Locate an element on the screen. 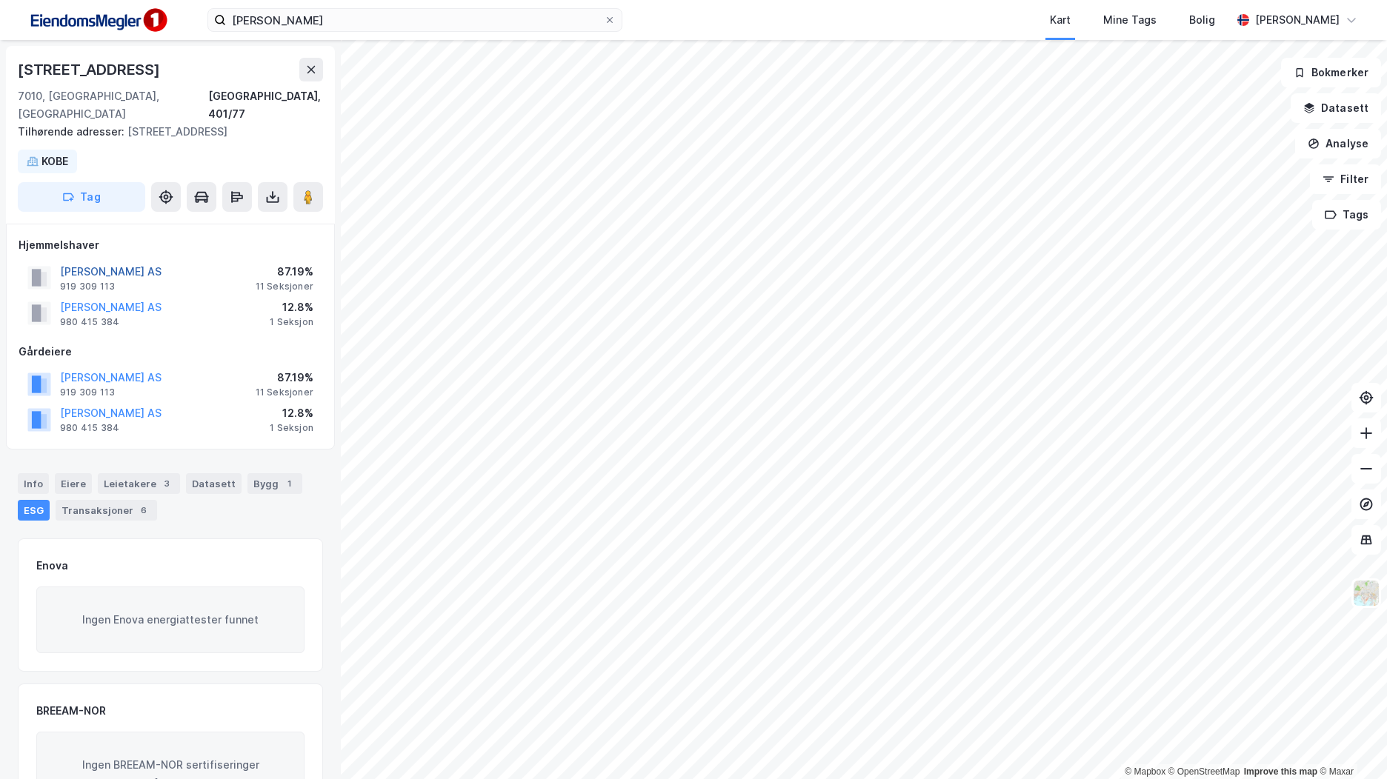 This screenshot has width=1387, height=779. a: Improve this map is located at coordinates (1280, 772).